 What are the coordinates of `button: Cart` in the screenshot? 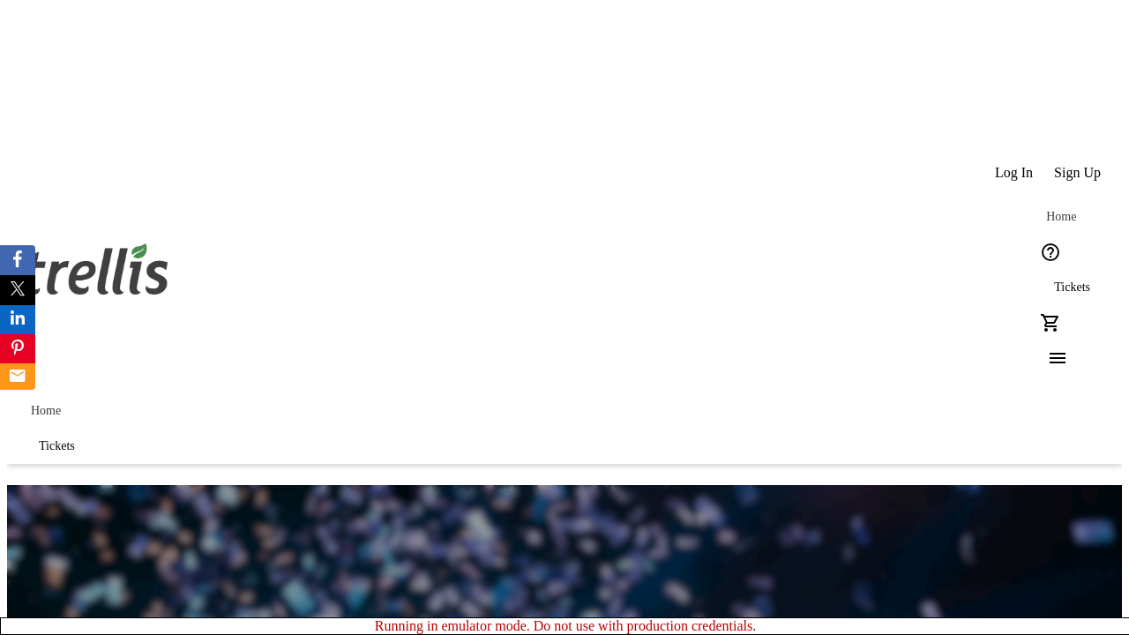 It's located at (1050, 323).